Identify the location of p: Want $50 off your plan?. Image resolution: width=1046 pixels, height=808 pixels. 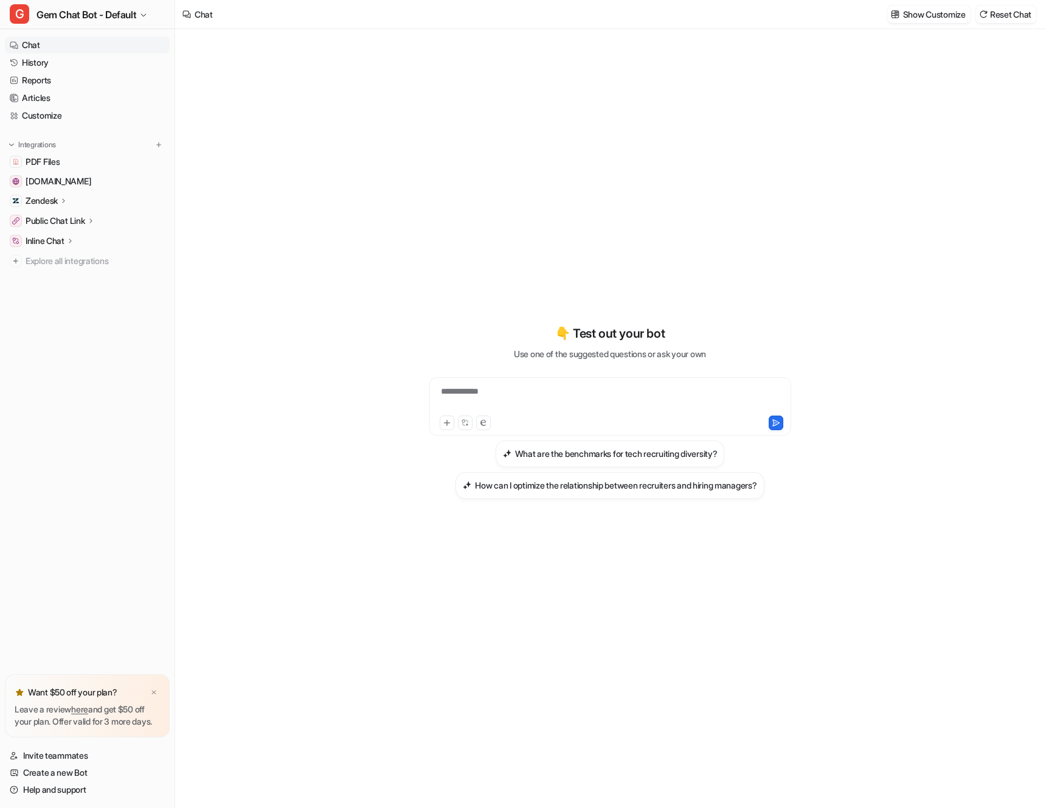
(72, 692).